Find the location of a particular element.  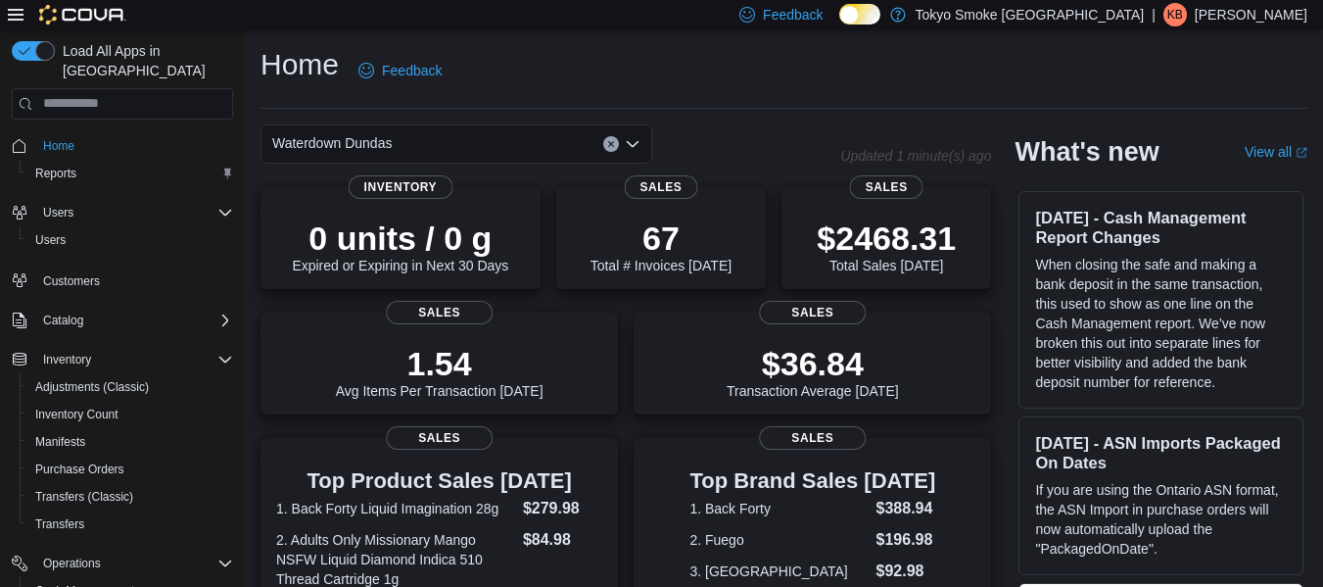

p: $2468.31 is located at coordinates (886, 238).